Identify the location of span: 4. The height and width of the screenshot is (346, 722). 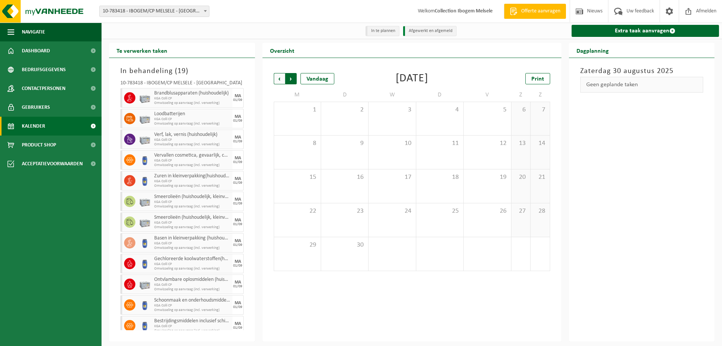
(440, 110).